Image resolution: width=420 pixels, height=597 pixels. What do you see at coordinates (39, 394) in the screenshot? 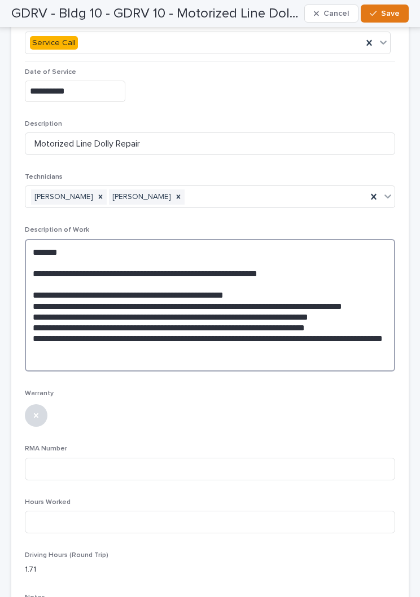
I see `span: Warranty` at bounding box center [39, 394].